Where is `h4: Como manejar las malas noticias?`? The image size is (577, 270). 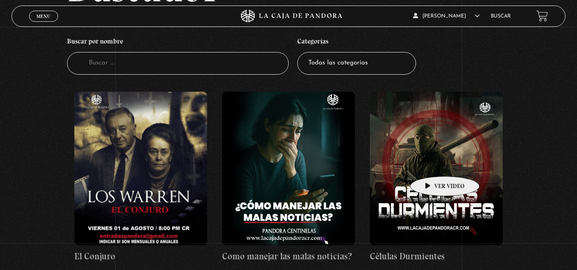
h4: Como manejar las malas noticias? is located at coordinates (288, 257).